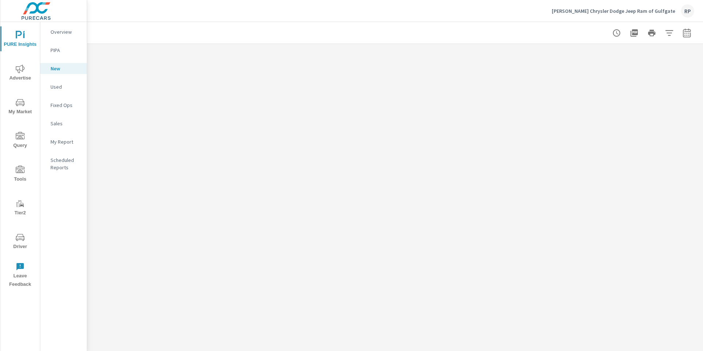 The image size is (703, 351). What do you see at coordinates (20, 141) in the screenshot?
I see `span: Query` at bounding box center [20, 141].